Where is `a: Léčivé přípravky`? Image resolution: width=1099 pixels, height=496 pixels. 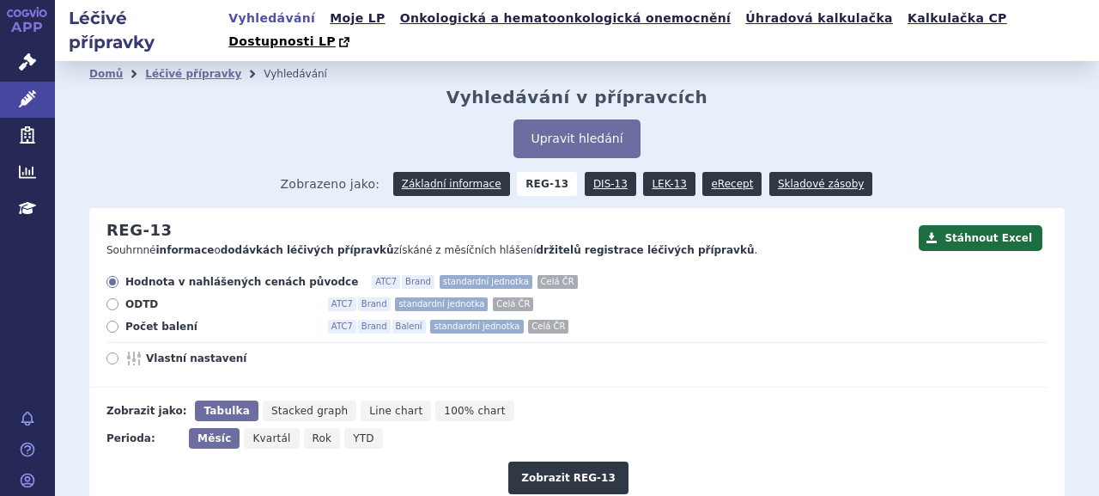
a: Léčivé přípravky is located at coordinates (193, 74).